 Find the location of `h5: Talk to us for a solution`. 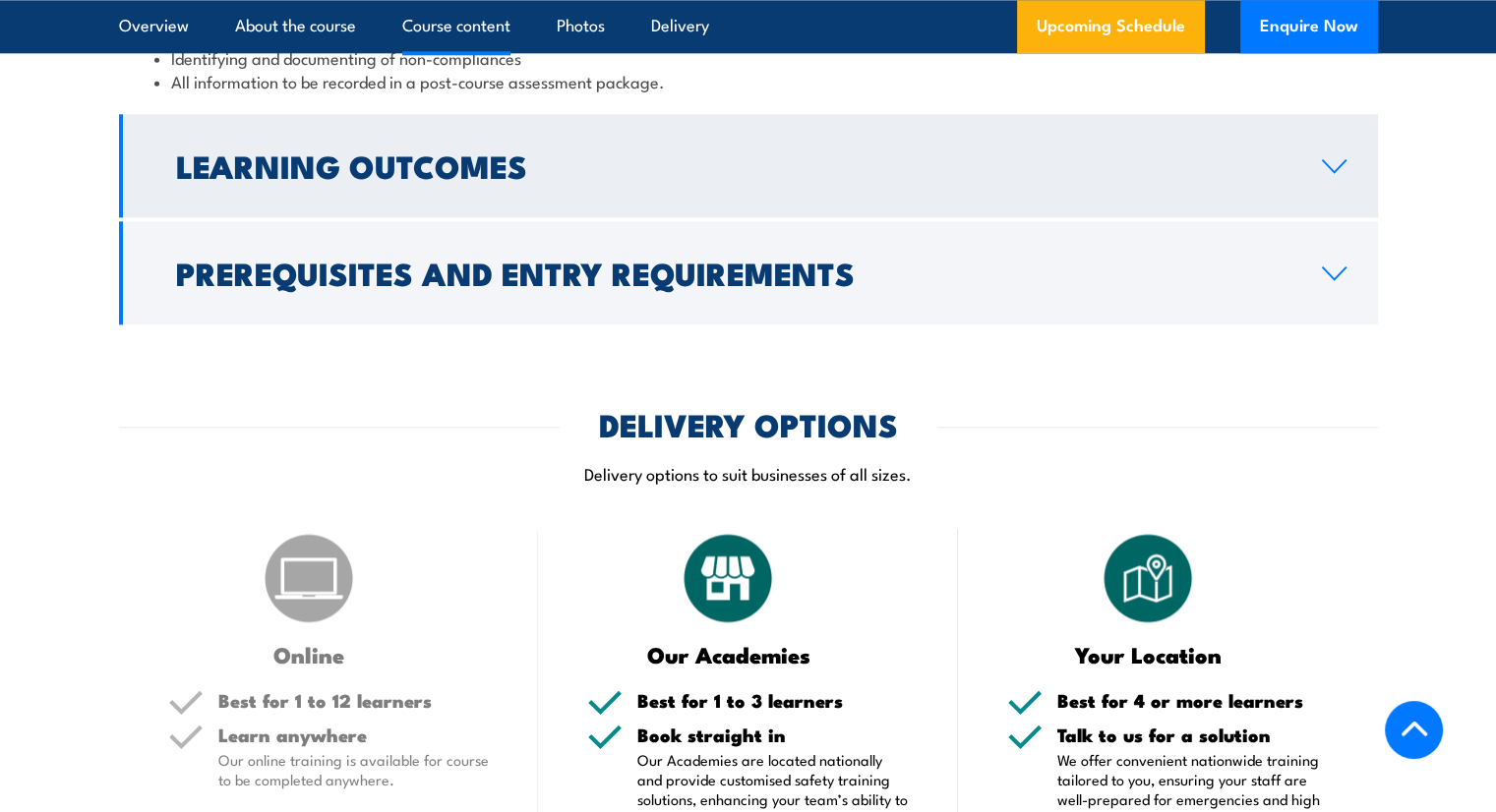

h5: Talk to us for a solution is located at coordinates (1193, 734).